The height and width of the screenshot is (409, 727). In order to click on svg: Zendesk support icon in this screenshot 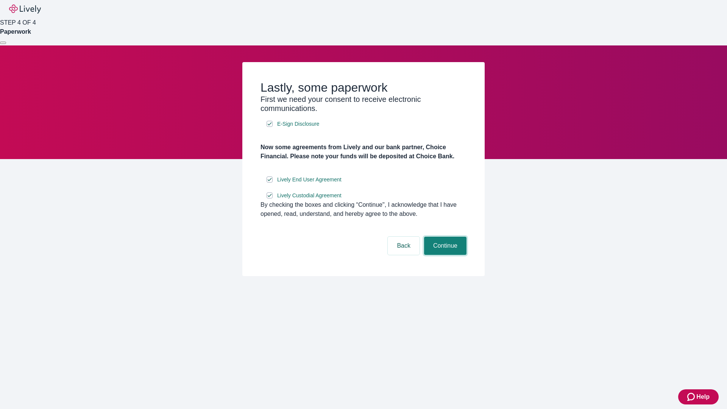, I will do `click(692, 397)`.